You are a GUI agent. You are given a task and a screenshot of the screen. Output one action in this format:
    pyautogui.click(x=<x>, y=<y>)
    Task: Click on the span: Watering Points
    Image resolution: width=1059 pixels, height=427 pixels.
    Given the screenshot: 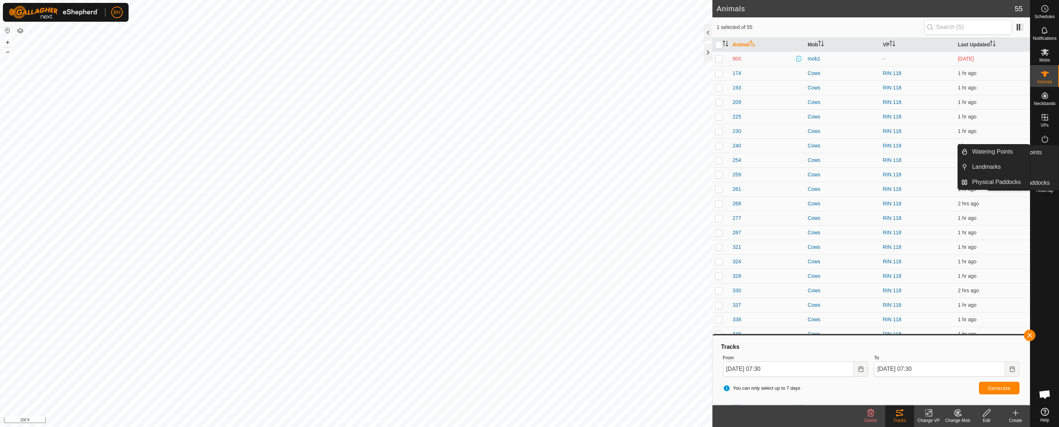 What is the action you would take?
    pyautogui.click(x=992, y=152)
    